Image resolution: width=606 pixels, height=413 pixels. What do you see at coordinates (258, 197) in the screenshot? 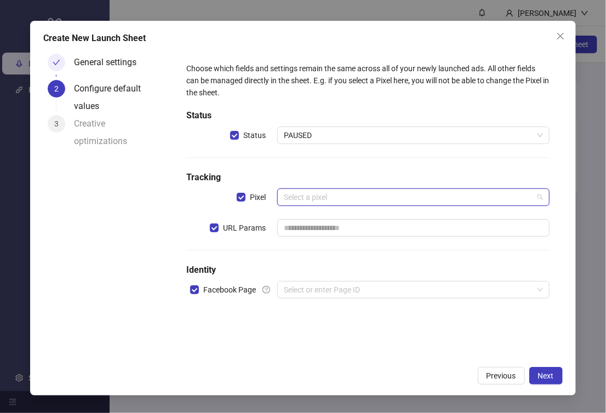
I see `span: Pixel` at bounding box center [258, 197].